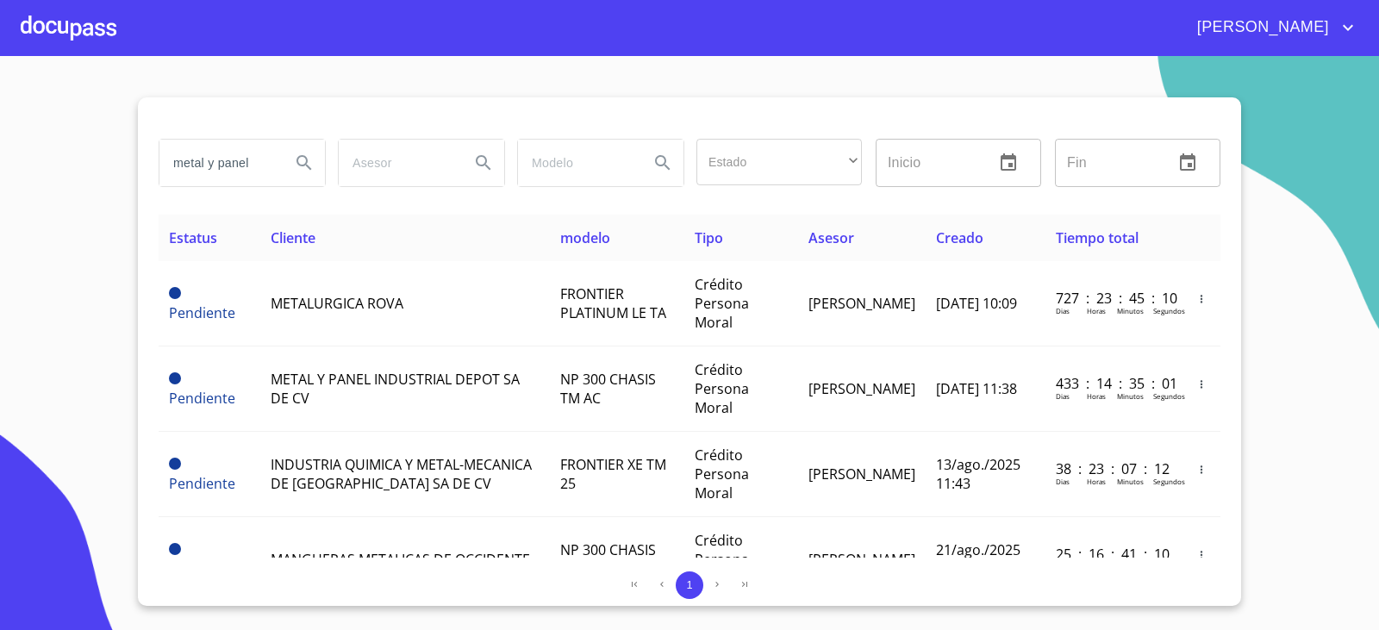  I want to click on span: Cliente, so click(293, 238).